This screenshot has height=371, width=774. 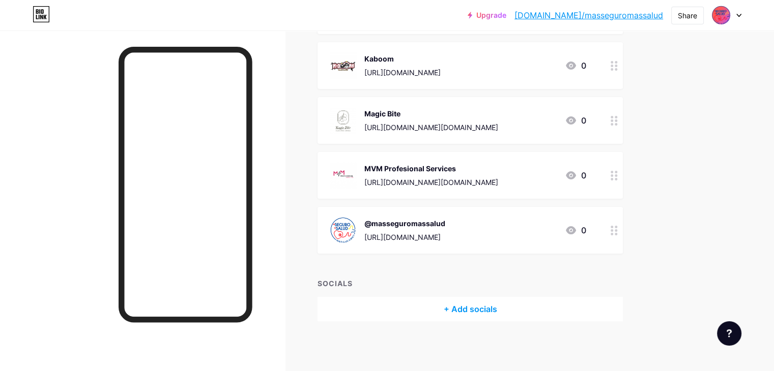 What do you see at coordinates (721, 15) in the screenshot?
I see `img: masseguromassalud` at bounding box center [721, 15].